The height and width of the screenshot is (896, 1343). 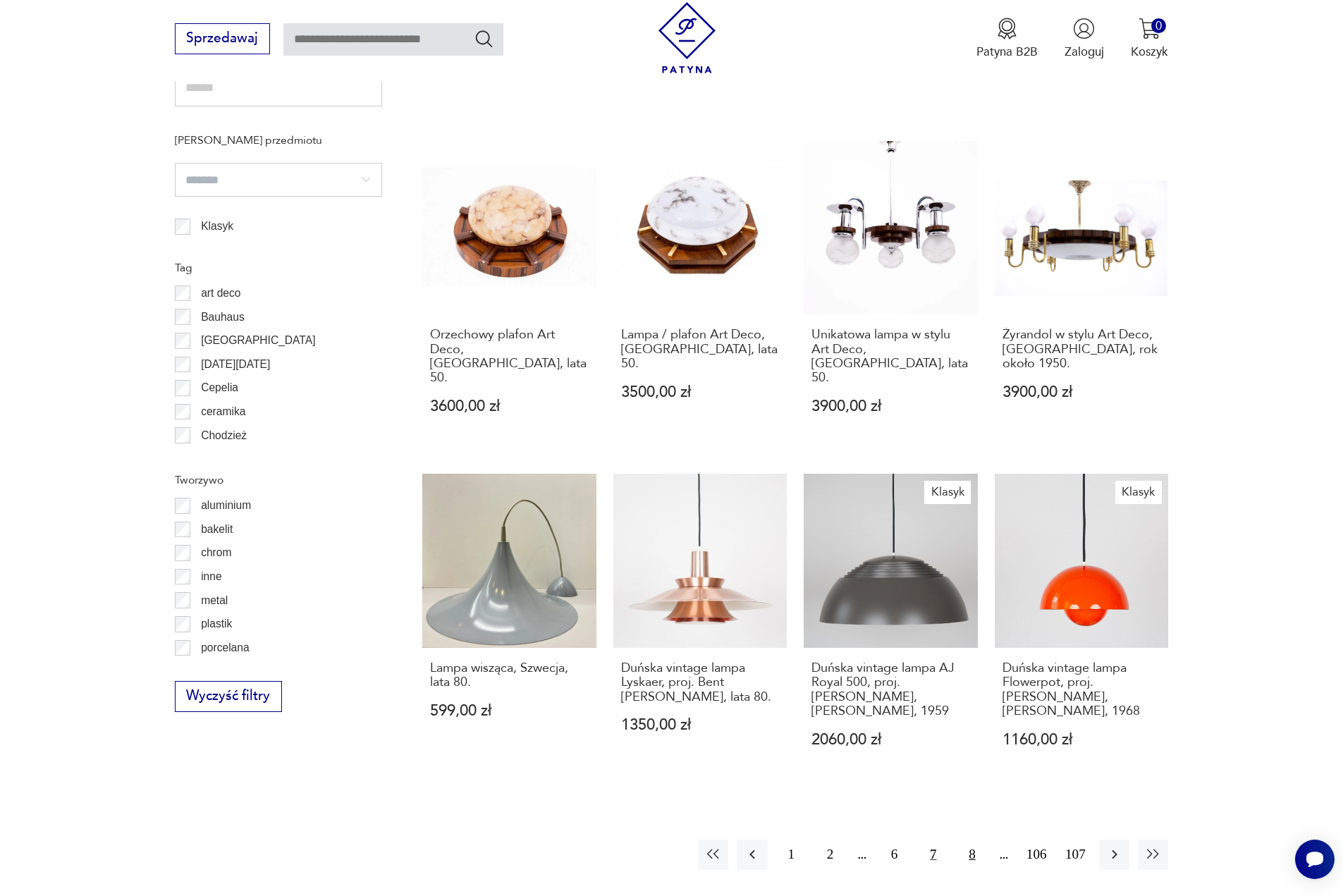 What do you see at coordinates (1149, 28) in the screenshot?
I see `img: Ikona koszyka` at bounding box center [1149, 28].